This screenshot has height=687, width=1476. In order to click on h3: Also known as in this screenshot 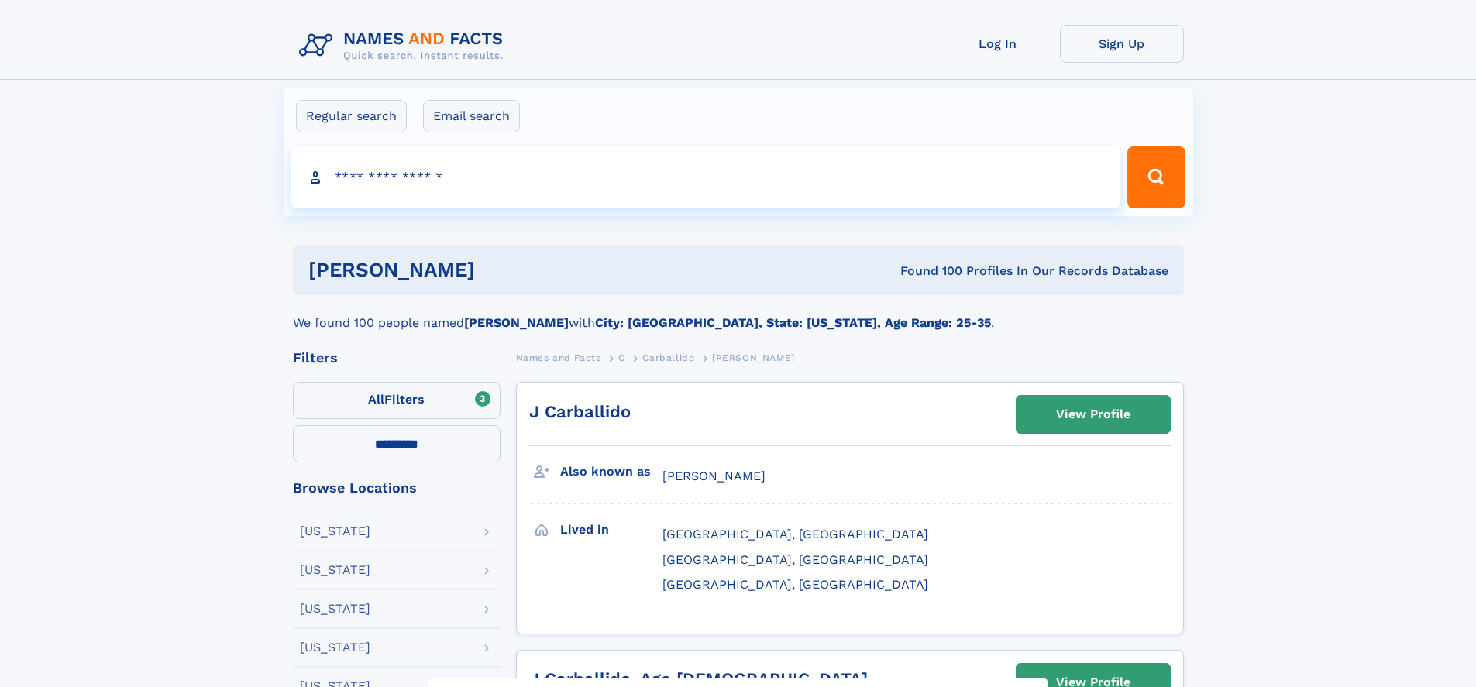, I will do `click(611, 472)`.